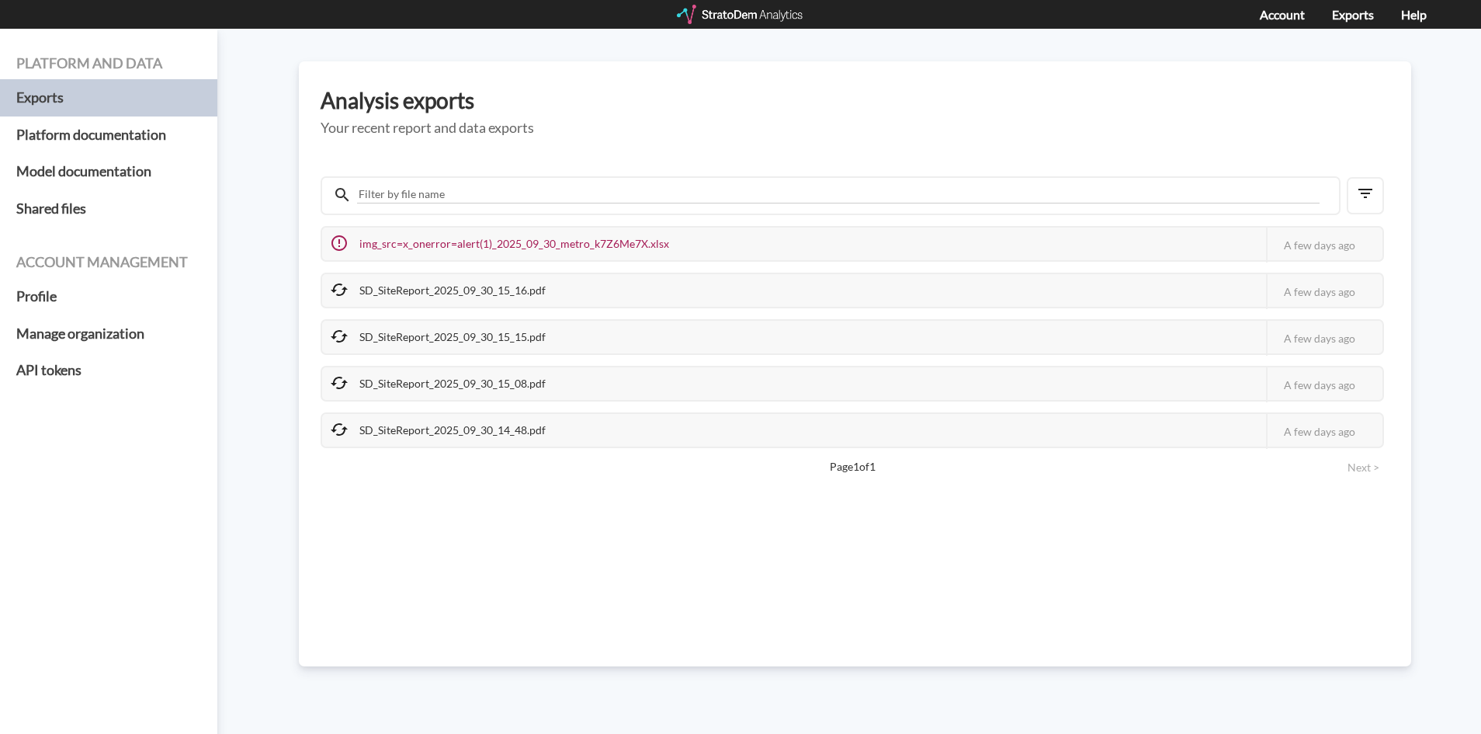  I want to click on a: Platform documentation, so click(109, 135).